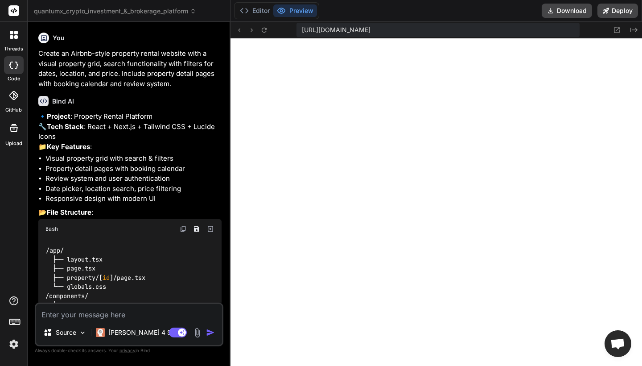  What do you see at coordinates (14, 143) in the screenshot?
I see `label: Upload` at bounding box center [14, 143].